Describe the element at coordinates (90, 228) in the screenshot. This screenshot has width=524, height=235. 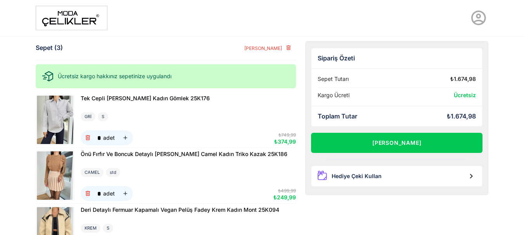
I see `div: KREM` at that location.